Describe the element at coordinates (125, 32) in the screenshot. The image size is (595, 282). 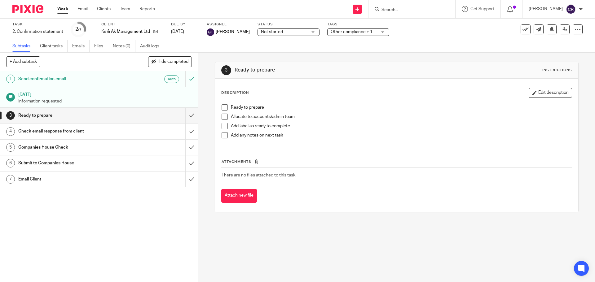
I see `p: Ks & Ak Management Ltd` at that location.